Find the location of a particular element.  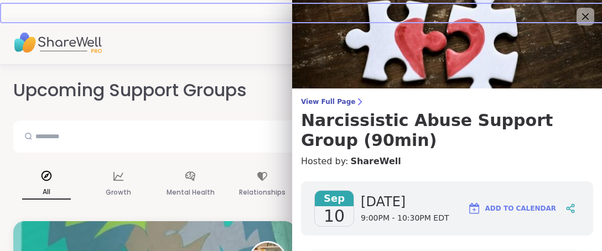

a: View Full PageNarcissistic Abuse Support Group (90min) is located at coordinates (447, 124).